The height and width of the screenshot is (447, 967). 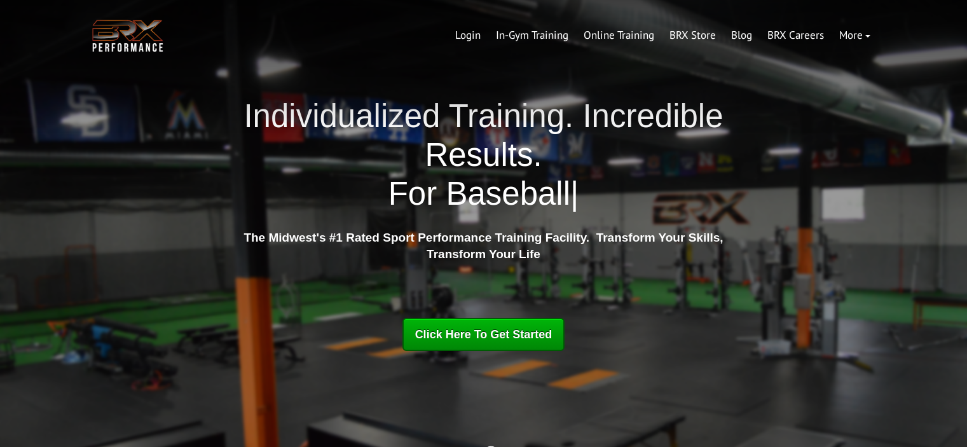 I want to click on img: BRX Transparent Logo-2, so click(x=128, y=36).